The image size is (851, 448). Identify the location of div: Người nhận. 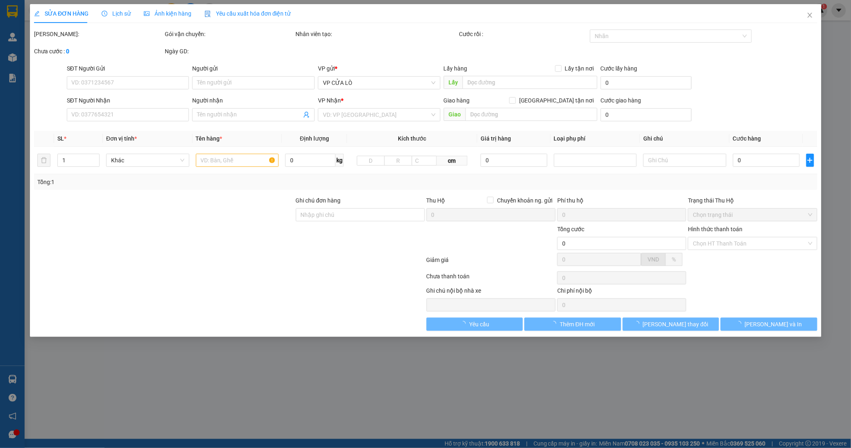
(253, 100).